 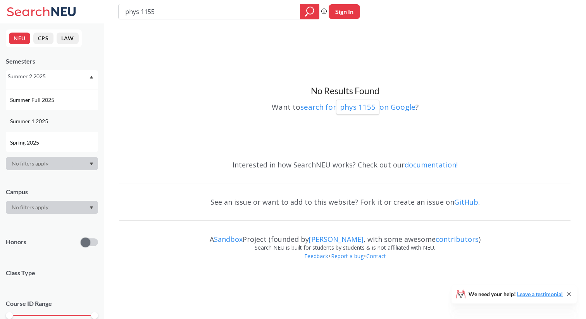 I want to click on button: LAW, so click(x=67, y=38).